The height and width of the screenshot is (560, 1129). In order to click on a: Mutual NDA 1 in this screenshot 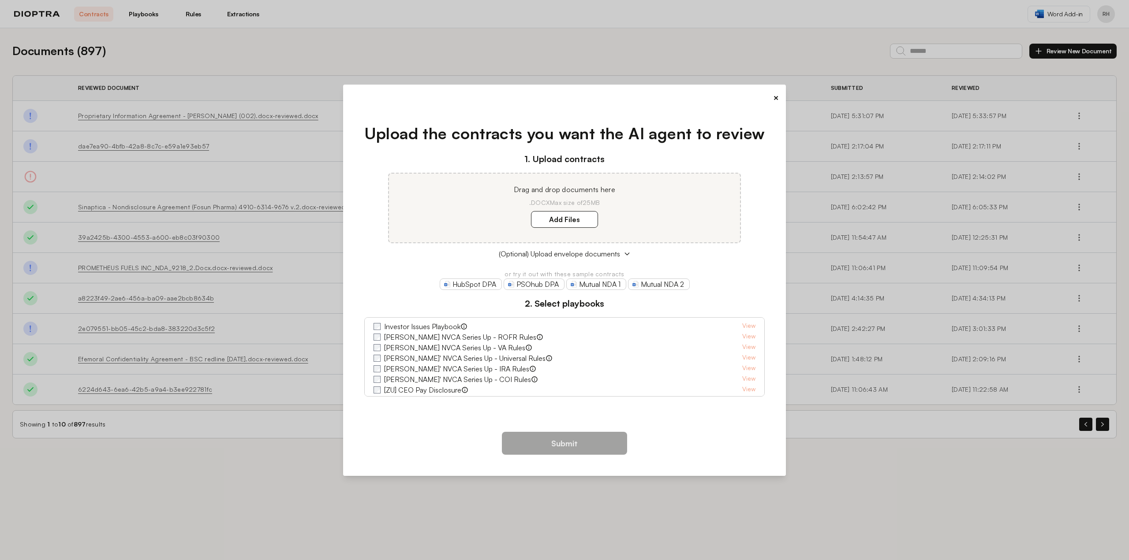, I will do `click(596, 284)`.